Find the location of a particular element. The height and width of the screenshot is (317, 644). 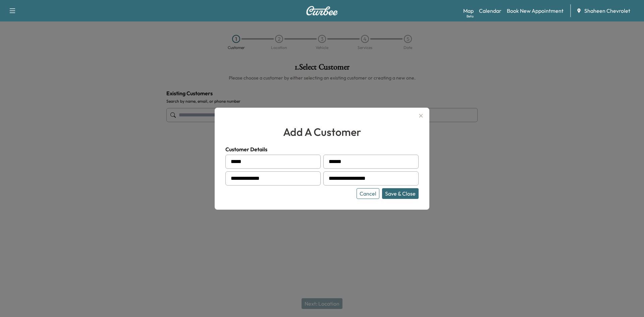

img: Curbee Logo is located at coordinates (322, 11).